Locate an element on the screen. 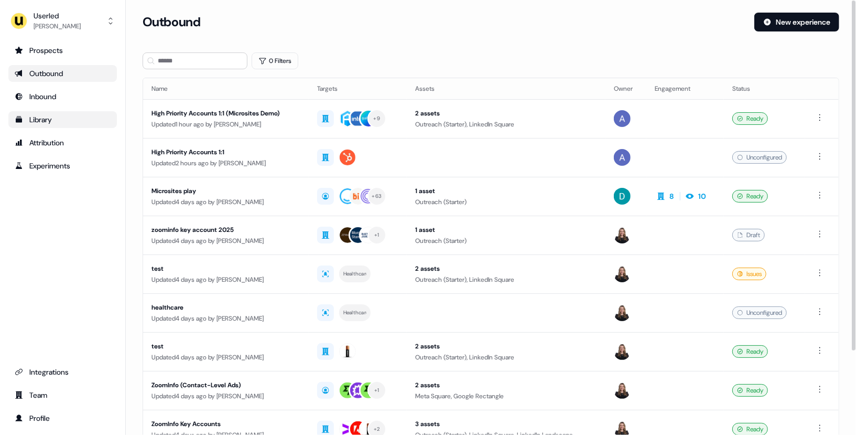 Image resolution: width=856 pixels, height=435 pixels. div: Experiments is located at coordinates (62, 166).